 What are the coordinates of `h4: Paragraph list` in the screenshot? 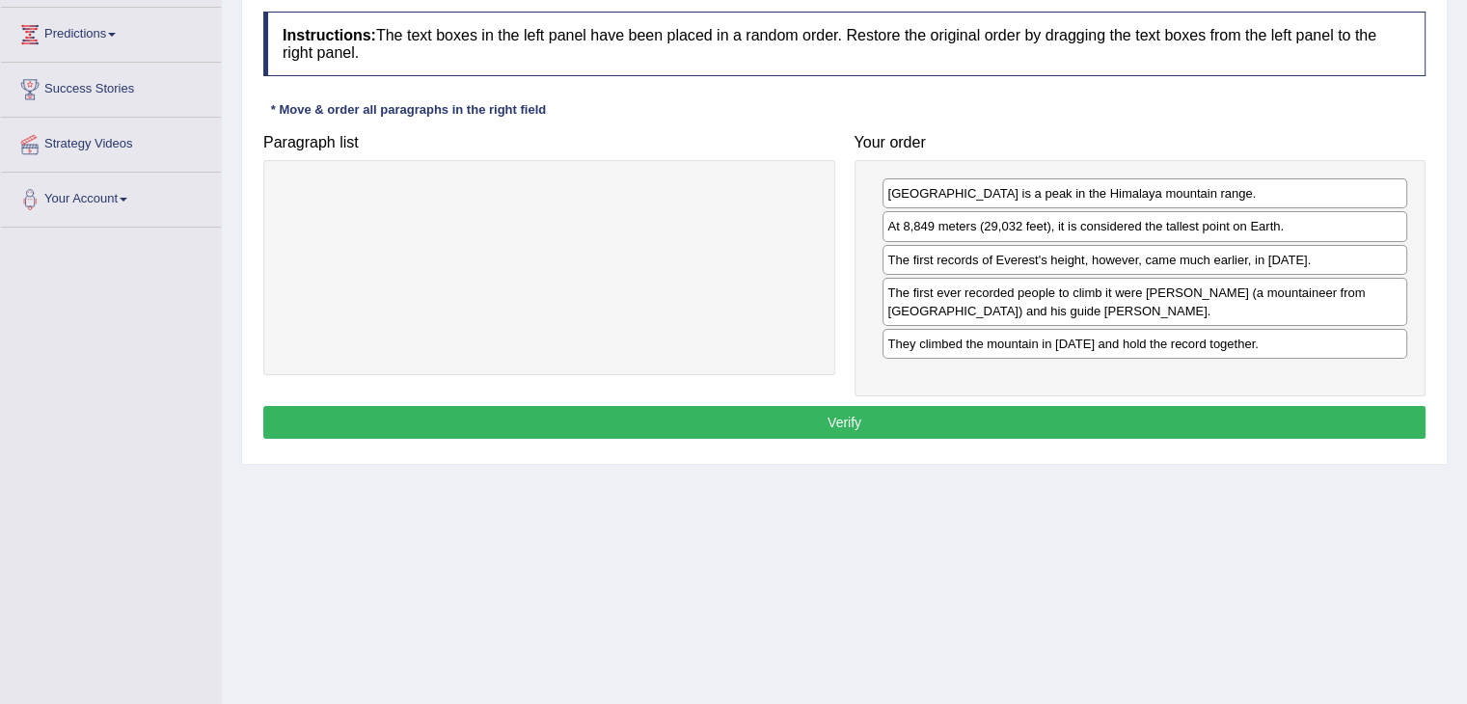 It's located at (549, 143).